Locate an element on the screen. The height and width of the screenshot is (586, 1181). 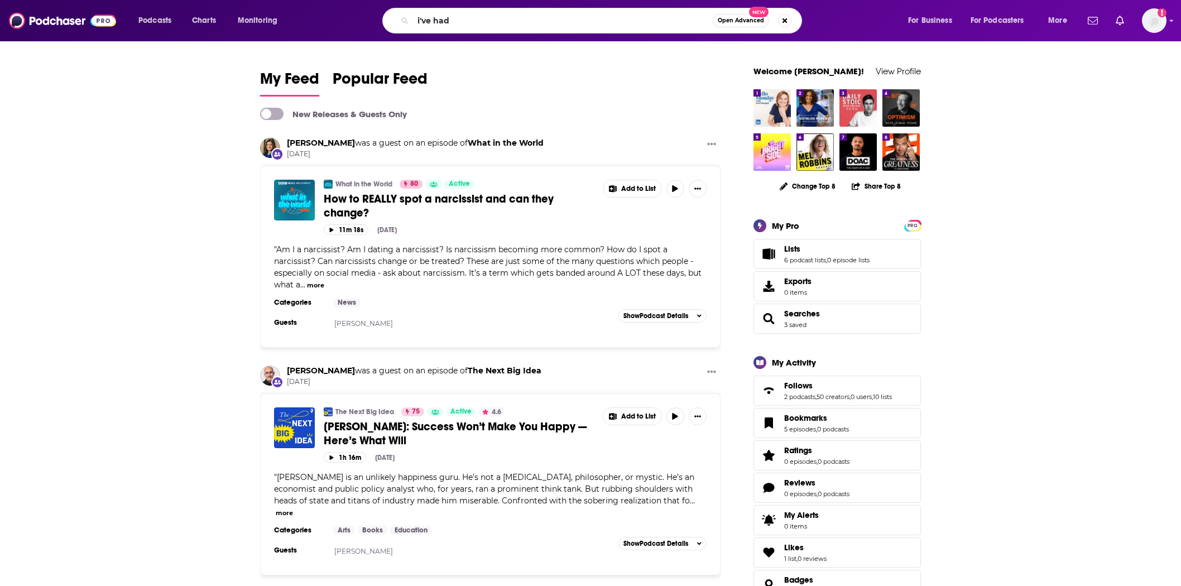
span: Bookmarks is located at coordinates (837, 423).